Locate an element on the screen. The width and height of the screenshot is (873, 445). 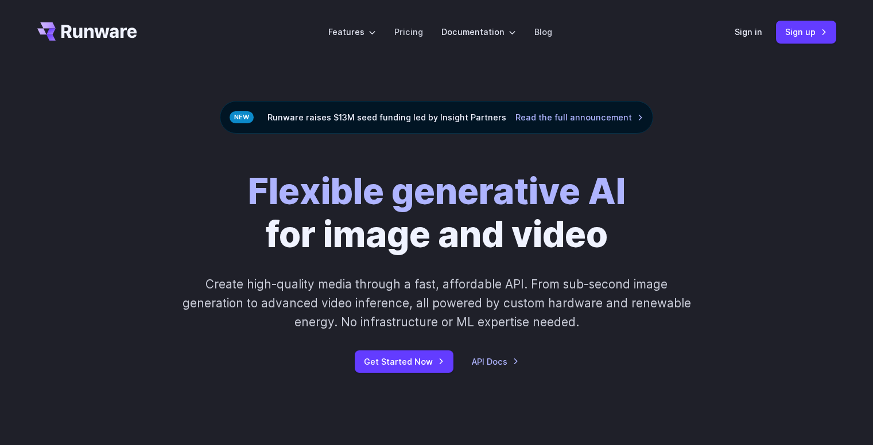
label: Features is located at coordinates (352, 32).